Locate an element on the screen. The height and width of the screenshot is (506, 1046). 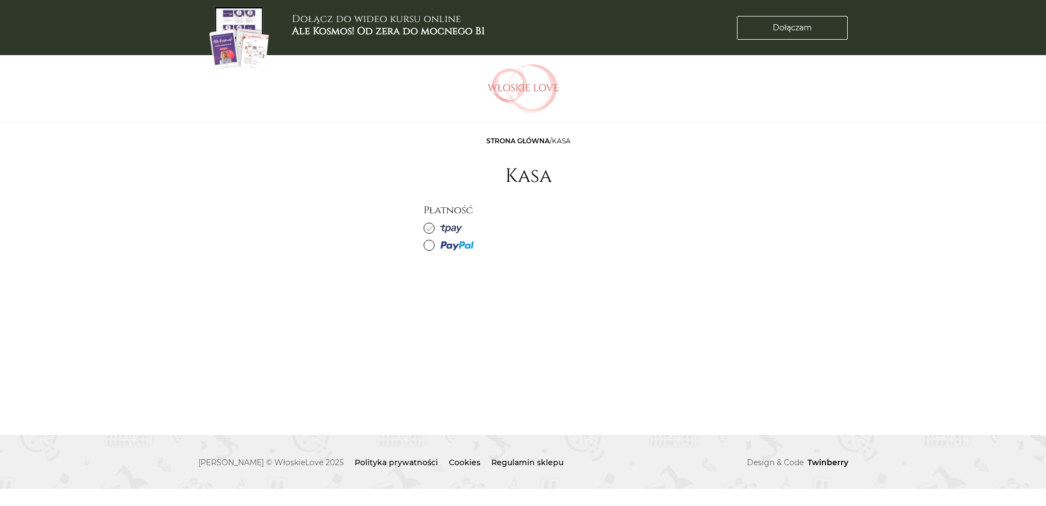
a: Twinberry is located at coordinates (826, 462).